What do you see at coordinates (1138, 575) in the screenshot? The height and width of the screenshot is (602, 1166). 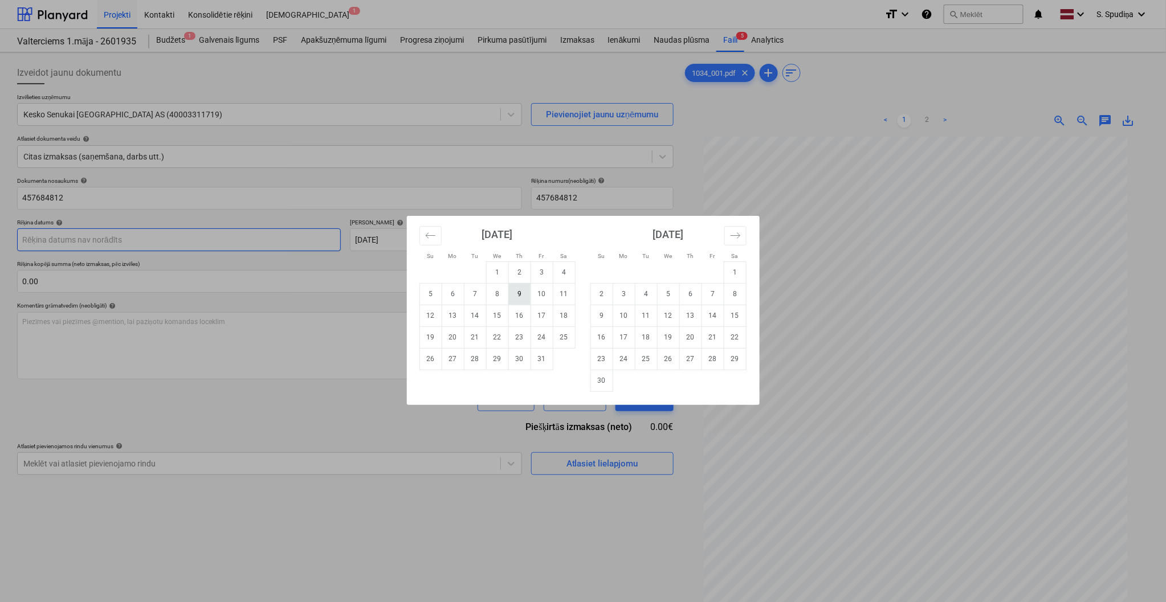 I see `div: Chat Widget` at bounding box center [1138, 575].